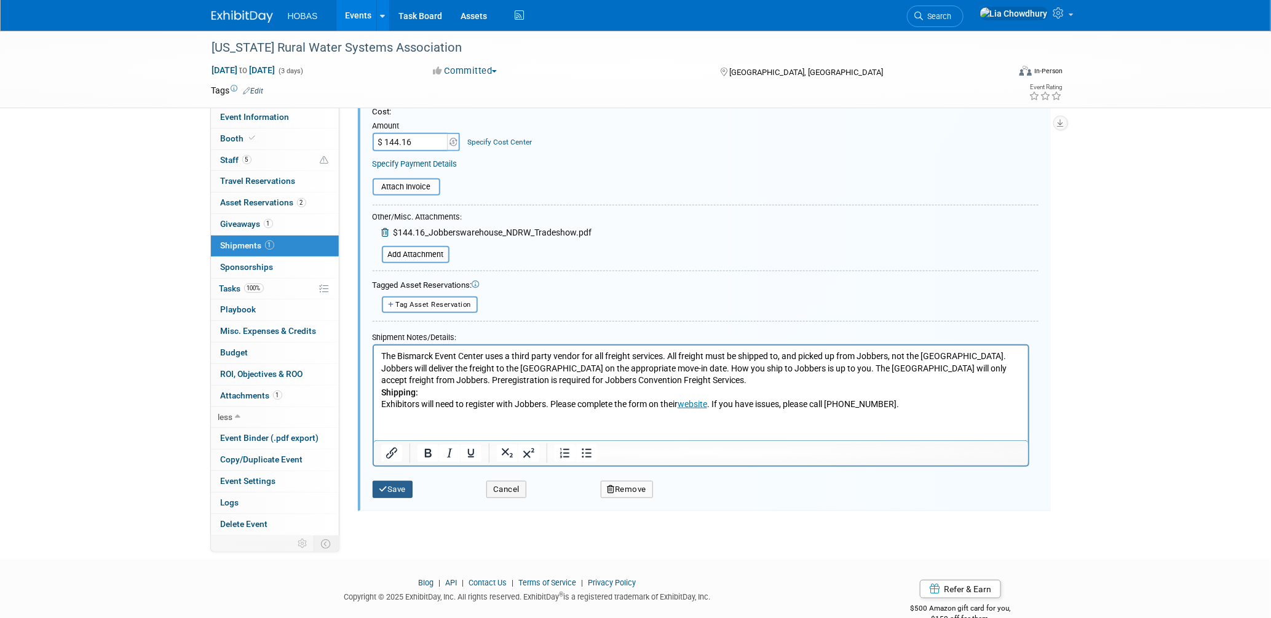 This screenshot has height=618, width=1271. Describe the element at coordinates (275, 161) in the screenshot. I see `a: Staff5` at that location.